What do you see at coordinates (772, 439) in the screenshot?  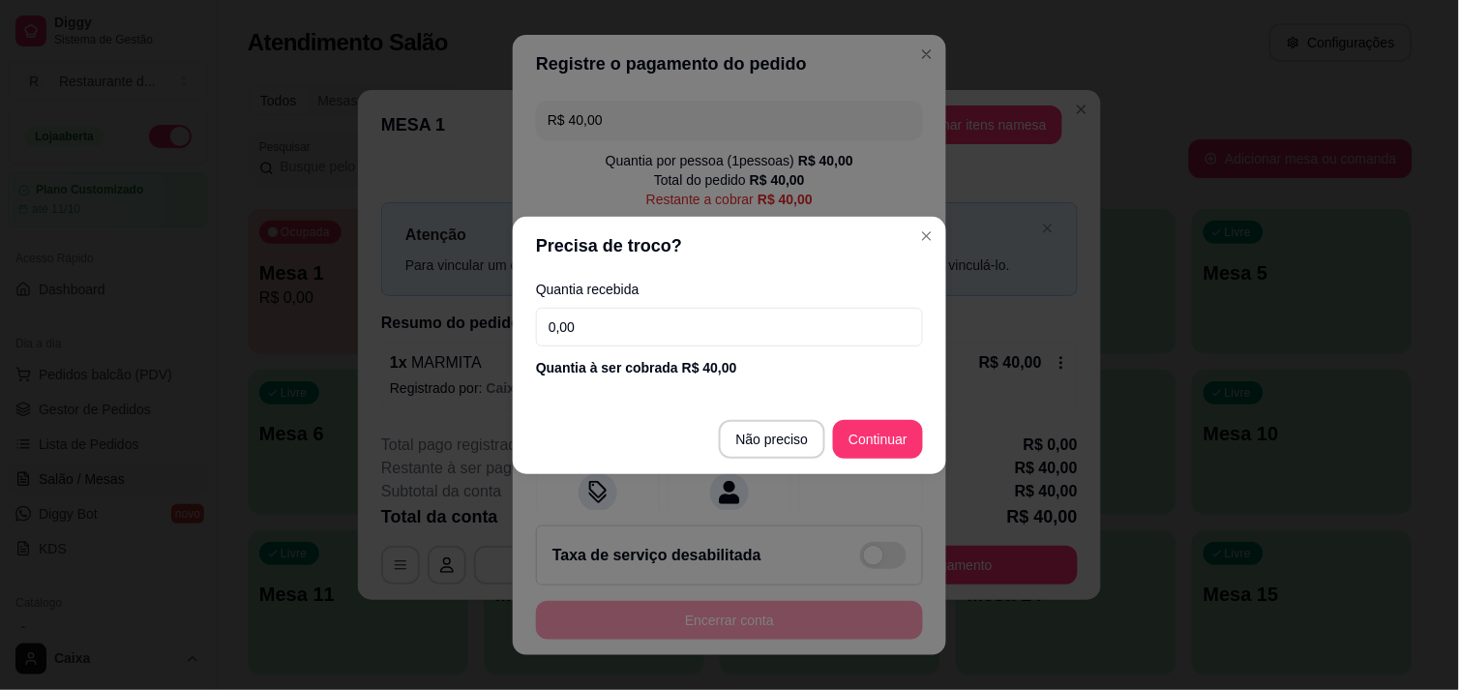 I see `button: Não preciso` at bounding box center [772, 439].